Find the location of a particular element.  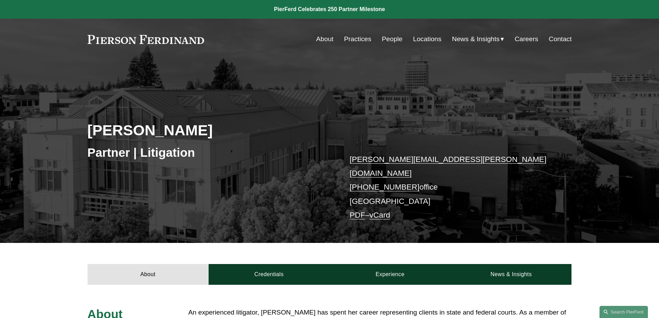

a: Experience is located at coordinates (390, 274).